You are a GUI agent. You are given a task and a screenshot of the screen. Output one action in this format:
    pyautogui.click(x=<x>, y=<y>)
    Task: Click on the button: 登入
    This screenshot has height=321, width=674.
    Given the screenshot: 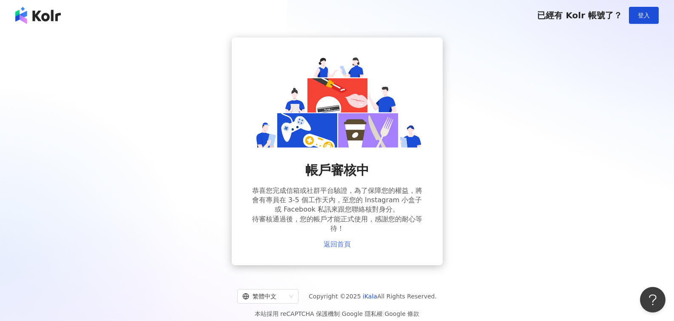 What is the action you would take?
    pyautogui.click(x=644, y=15)
    